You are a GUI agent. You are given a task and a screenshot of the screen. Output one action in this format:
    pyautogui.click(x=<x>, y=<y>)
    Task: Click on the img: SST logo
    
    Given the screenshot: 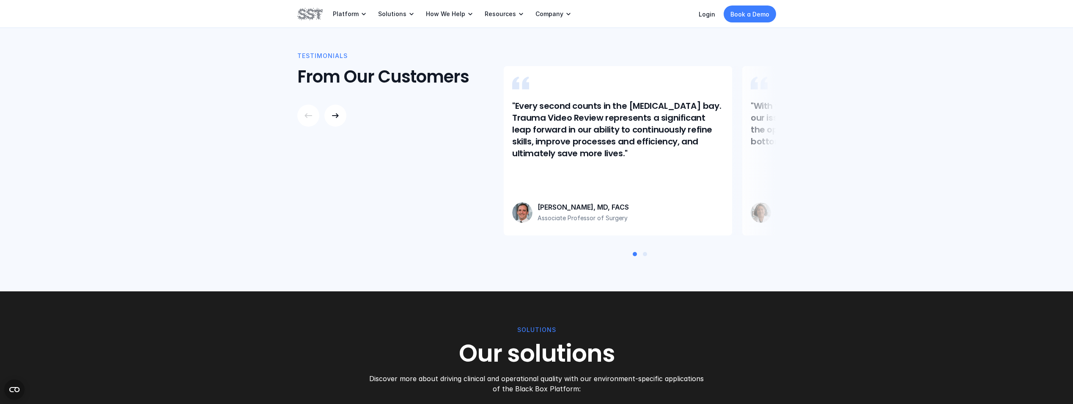 What is the action you would take?
    pyautogui.click(x=310, y=14)
    